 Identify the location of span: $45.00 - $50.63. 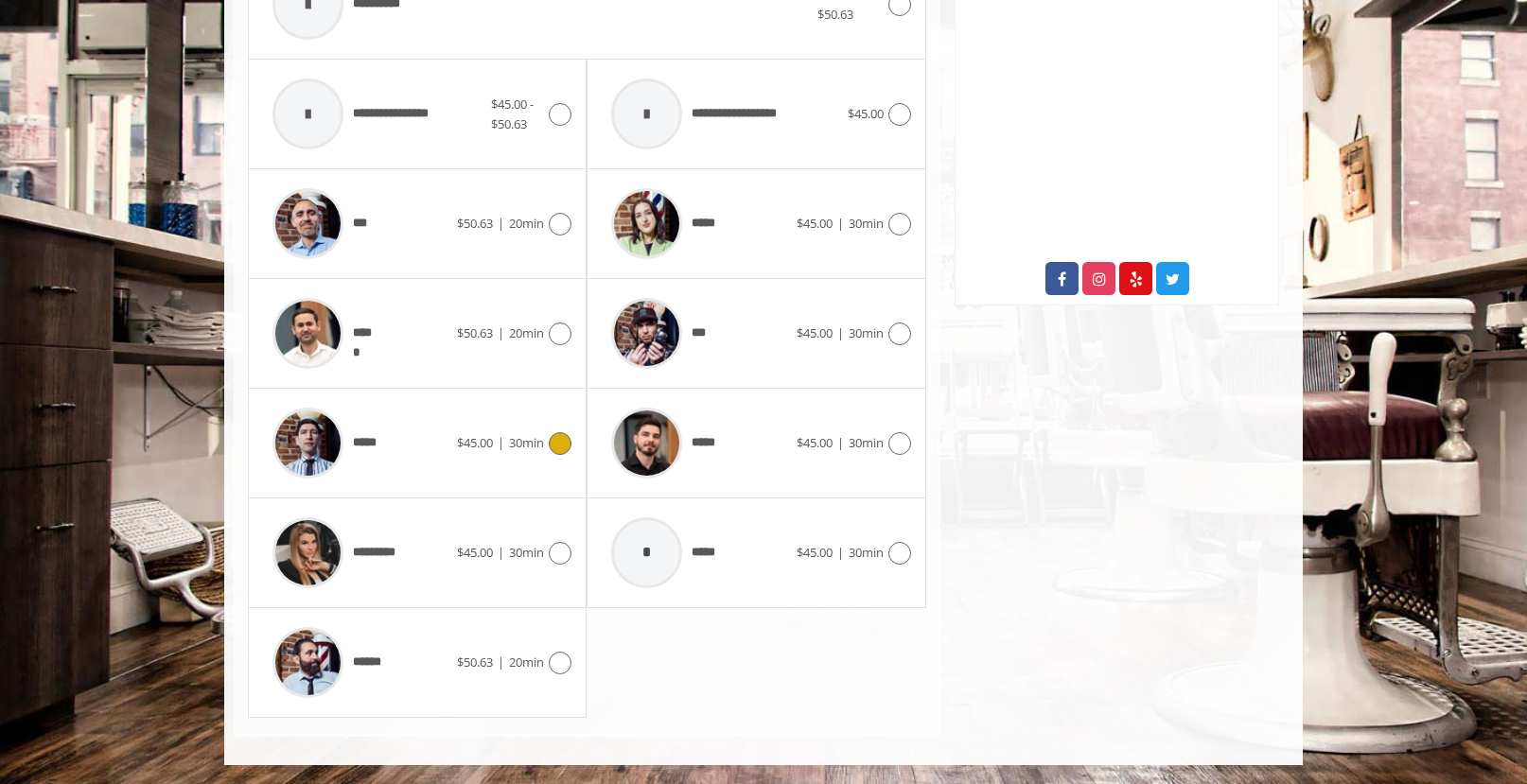
(512, 114).